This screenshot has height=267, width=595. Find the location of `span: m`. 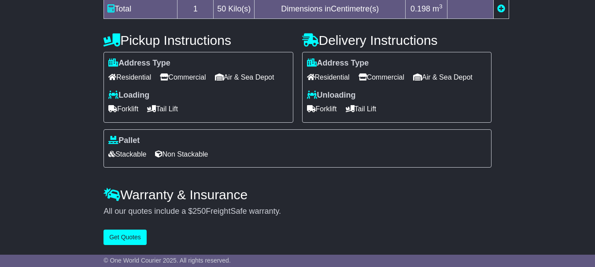

span: m is located at coordinates (437, 9).